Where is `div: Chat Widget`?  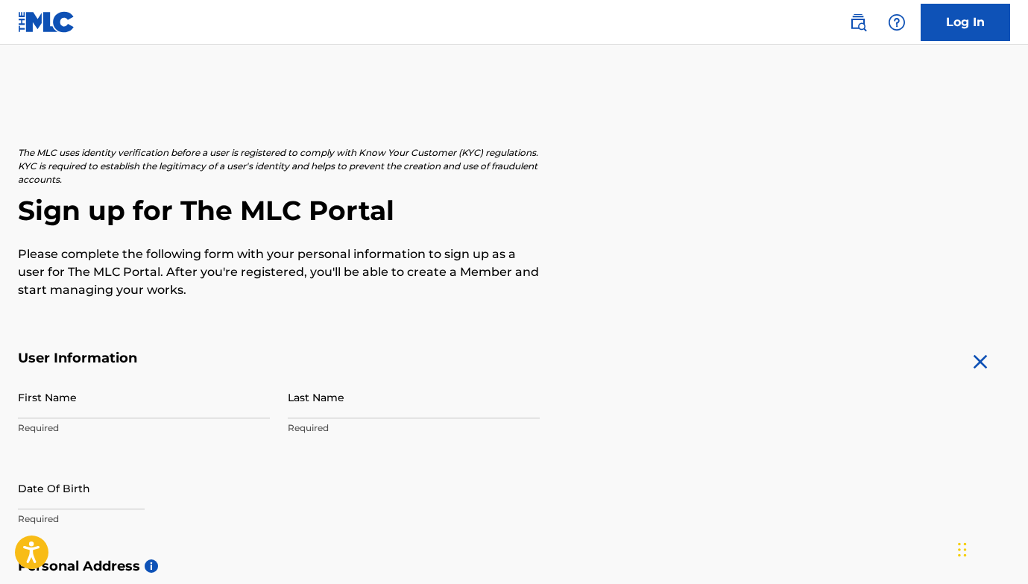
div: Chat Widget is located at coordinates (991, 548).